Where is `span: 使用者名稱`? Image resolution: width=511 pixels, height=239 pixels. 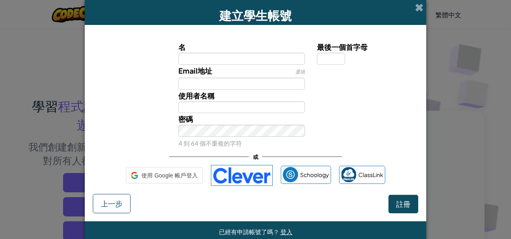
span: 使用者名稱 is located at coordinates (196, 95).